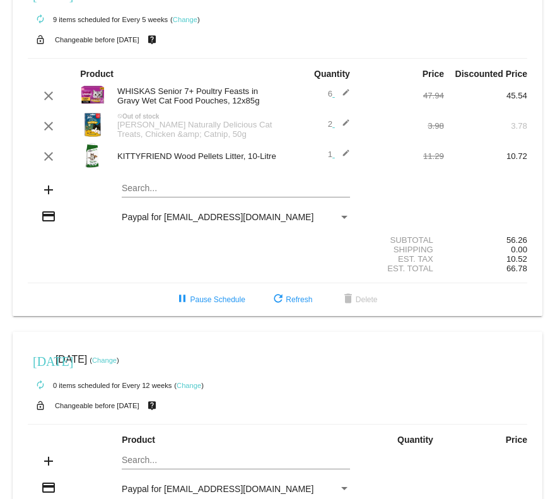 The width and height of the screenshot is (555, 499). What do you see at coordinates (278, 300) in the screenshot?
I see `mat-icon: refresh` at bounding box center [278, 300].